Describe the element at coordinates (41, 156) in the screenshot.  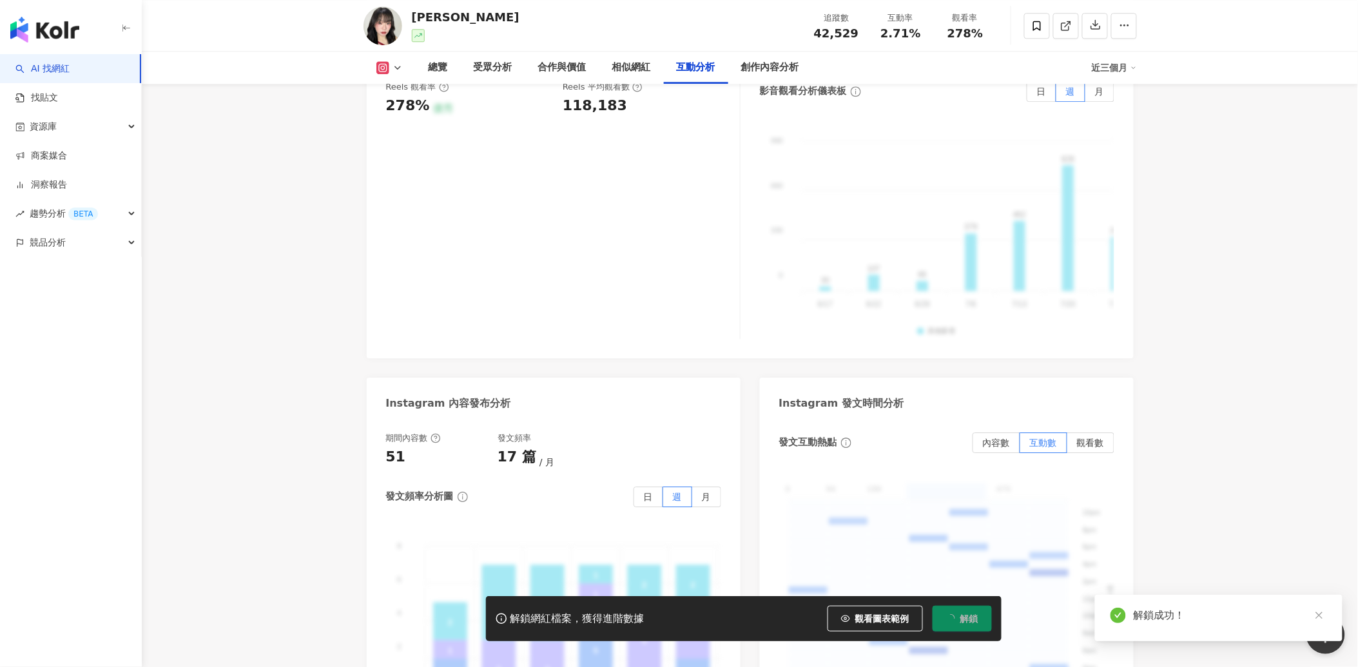
I see `a: 商案媒合` at that location.